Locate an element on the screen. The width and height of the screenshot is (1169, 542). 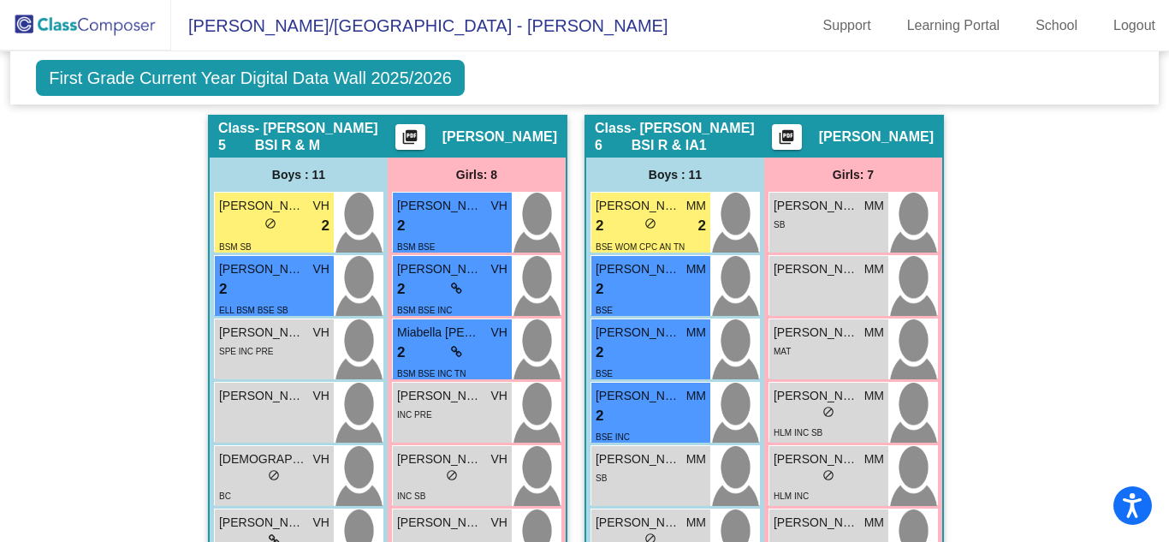
span: BSE WOM CPC AN TN is located at coordinates (640, 247).